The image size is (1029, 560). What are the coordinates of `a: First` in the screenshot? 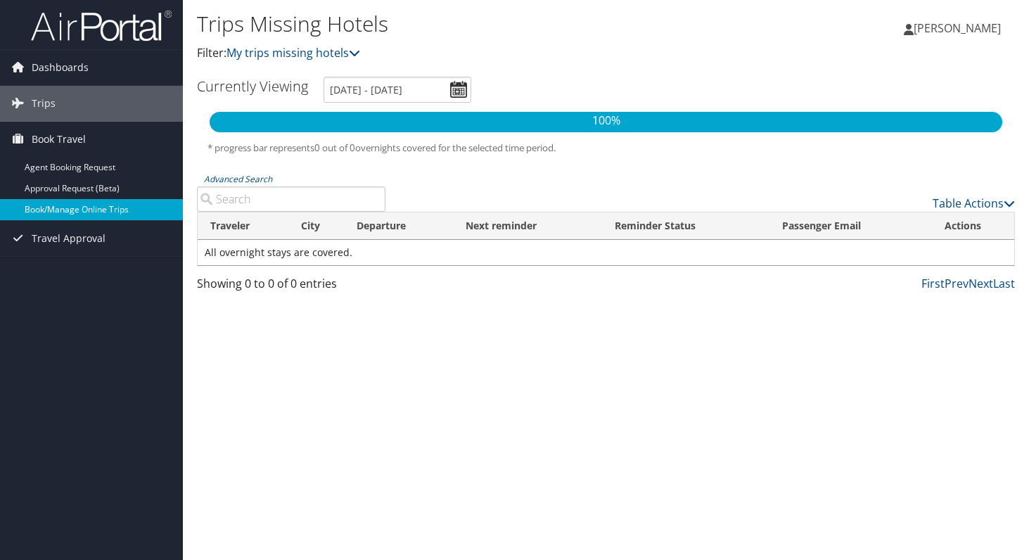 It's located at (932, 283).